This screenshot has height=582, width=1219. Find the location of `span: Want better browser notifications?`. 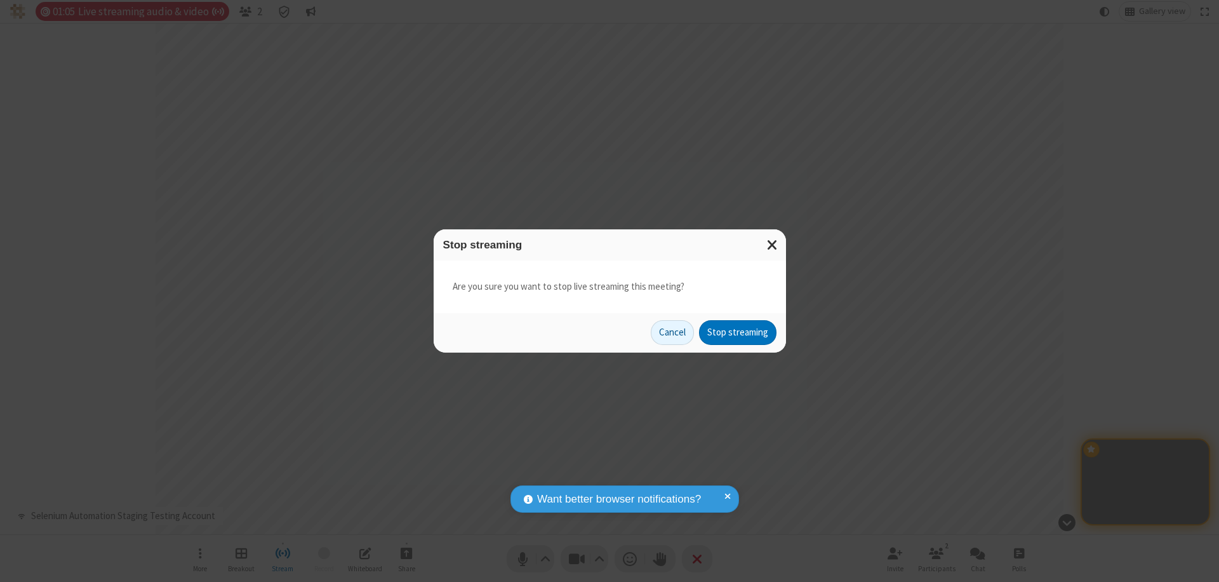

span: Want better browser notifications? is located at coordinates (619, 499).